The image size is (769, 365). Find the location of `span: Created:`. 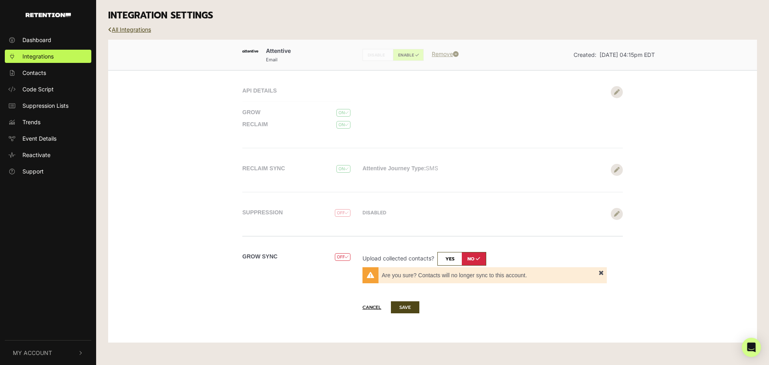

span: Created: is located at coordinates (585, 54).